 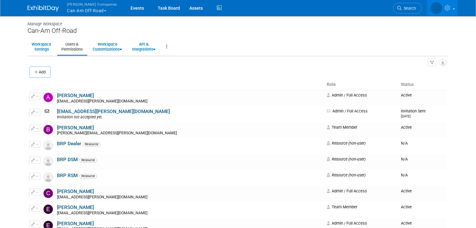 I want to click on th: Status, so click(x=422, y=85).